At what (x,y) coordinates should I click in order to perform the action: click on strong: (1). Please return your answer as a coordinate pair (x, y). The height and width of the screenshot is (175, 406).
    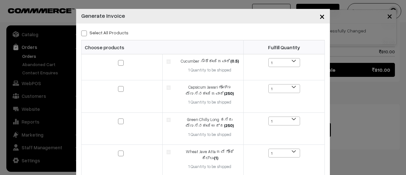
    Looking at the image, I should click on (216, 158).